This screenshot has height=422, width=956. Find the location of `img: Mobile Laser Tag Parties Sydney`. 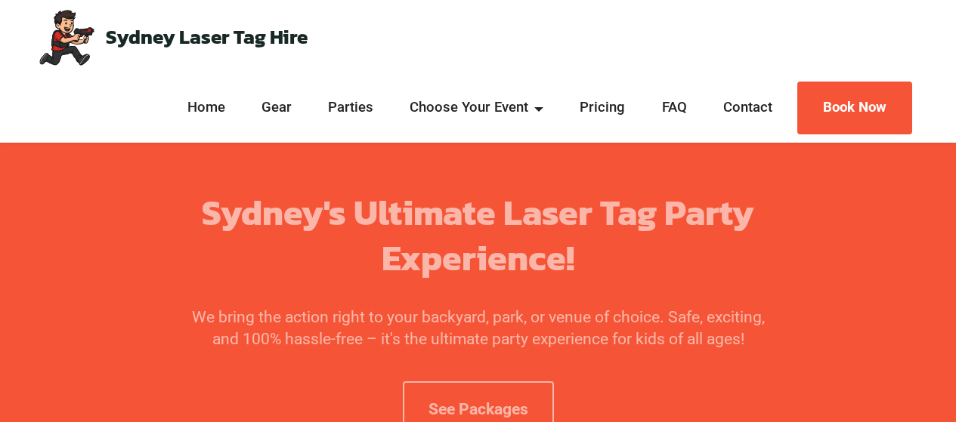

img: Mobile Laser Tag Parties Sydney is located at coordinates (66, 37).